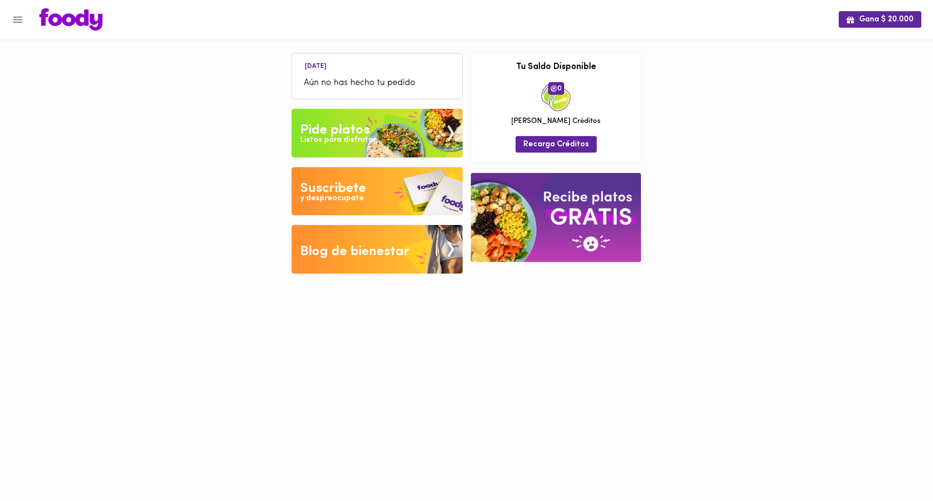  What do you see at coordinates (355, 252) in the screenshot?
I see `div: Blog de bienestar` at bounding box center [355, 252].